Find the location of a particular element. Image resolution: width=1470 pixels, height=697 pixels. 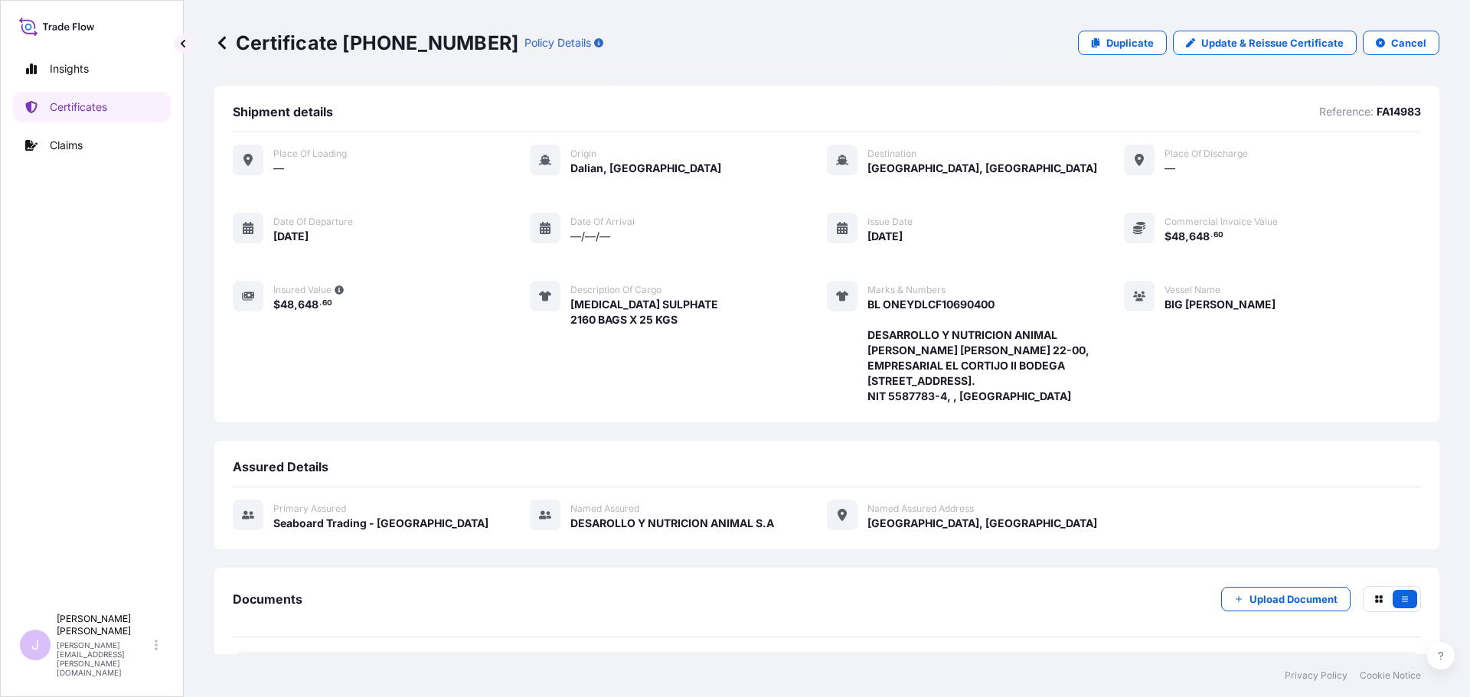

span: Shipment details is located at coordinates (282, 112).